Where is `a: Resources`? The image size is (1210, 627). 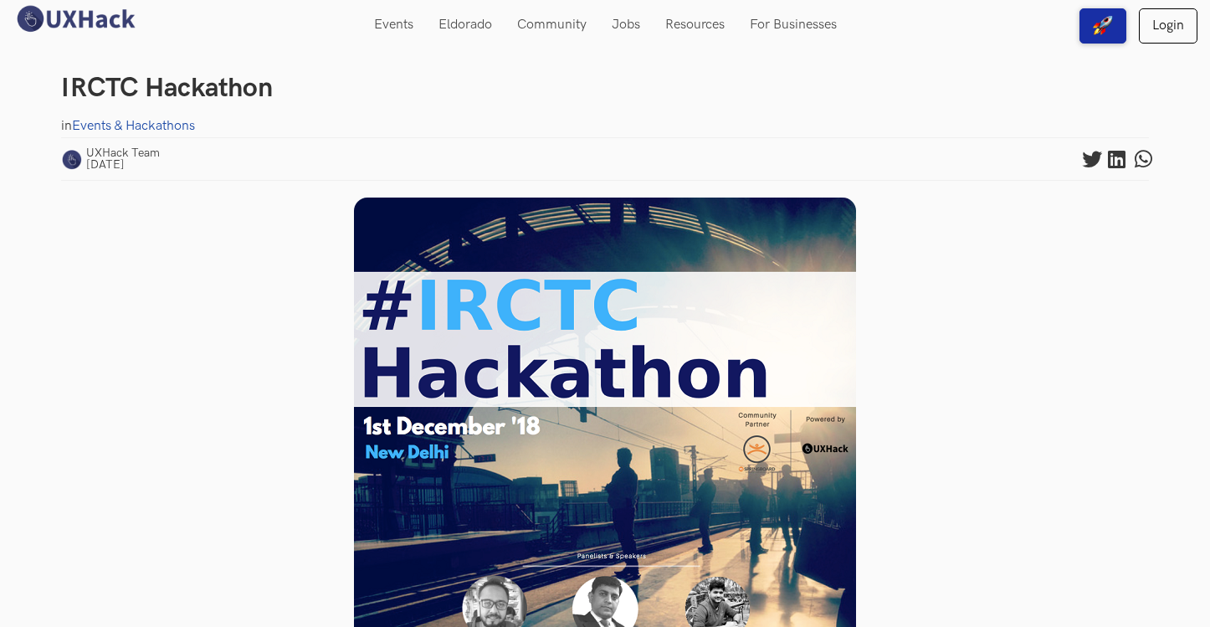 a: Resources is located at coordinates (694, 24).